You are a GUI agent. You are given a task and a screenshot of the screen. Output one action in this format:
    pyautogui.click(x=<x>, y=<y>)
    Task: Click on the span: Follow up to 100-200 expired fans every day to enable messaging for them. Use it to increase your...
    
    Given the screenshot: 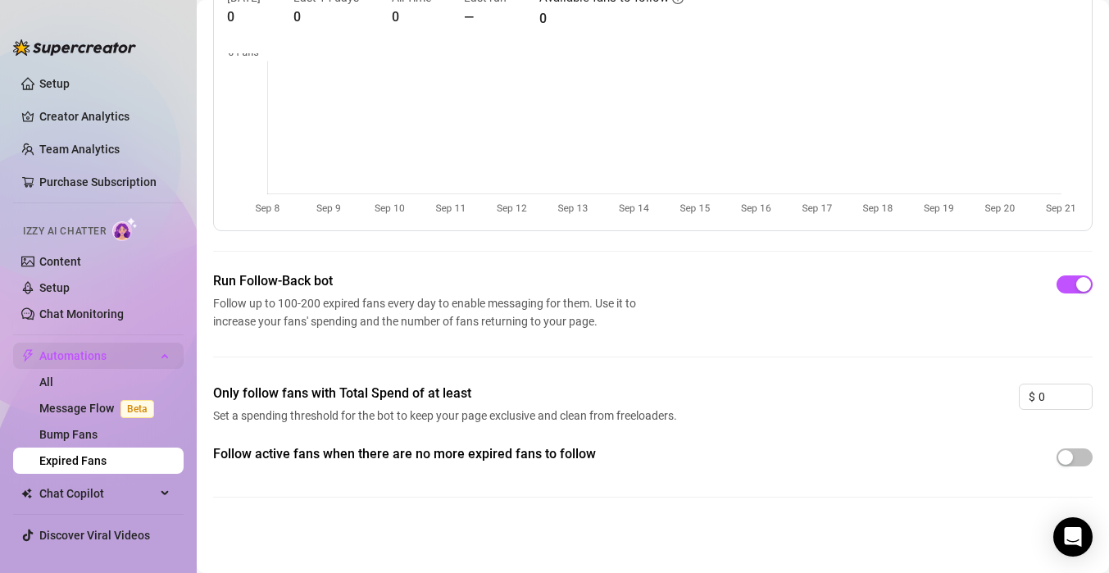 What is the action you would take?
    pyautogui.click(x=428, y=312)
    